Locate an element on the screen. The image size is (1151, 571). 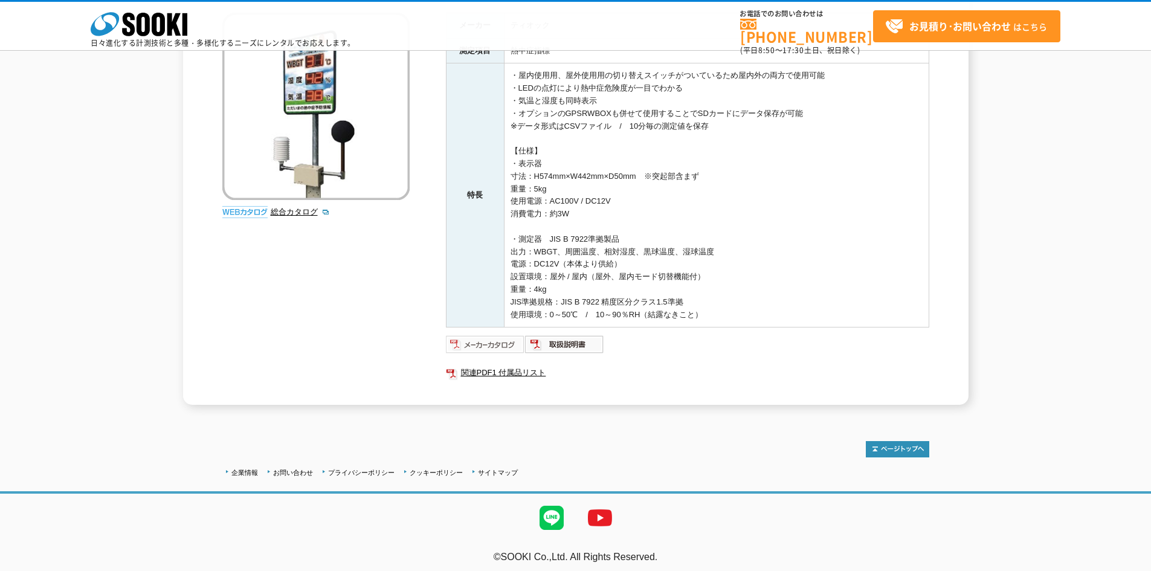
td: ・屋内使用用、屋外使用用の切り替えスイッチがついているため屋内外の両方で使用可能 ・LEDの点灯により熱中症危険度が一目でわかる ・気温と湿度も同時表示 ・オプションのGPSRWBOXも併せて使... is located at coordinates (716, 195).